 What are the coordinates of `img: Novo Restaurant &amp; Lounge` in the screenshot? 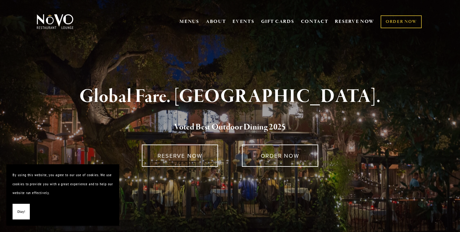 It's located at (55, 22).